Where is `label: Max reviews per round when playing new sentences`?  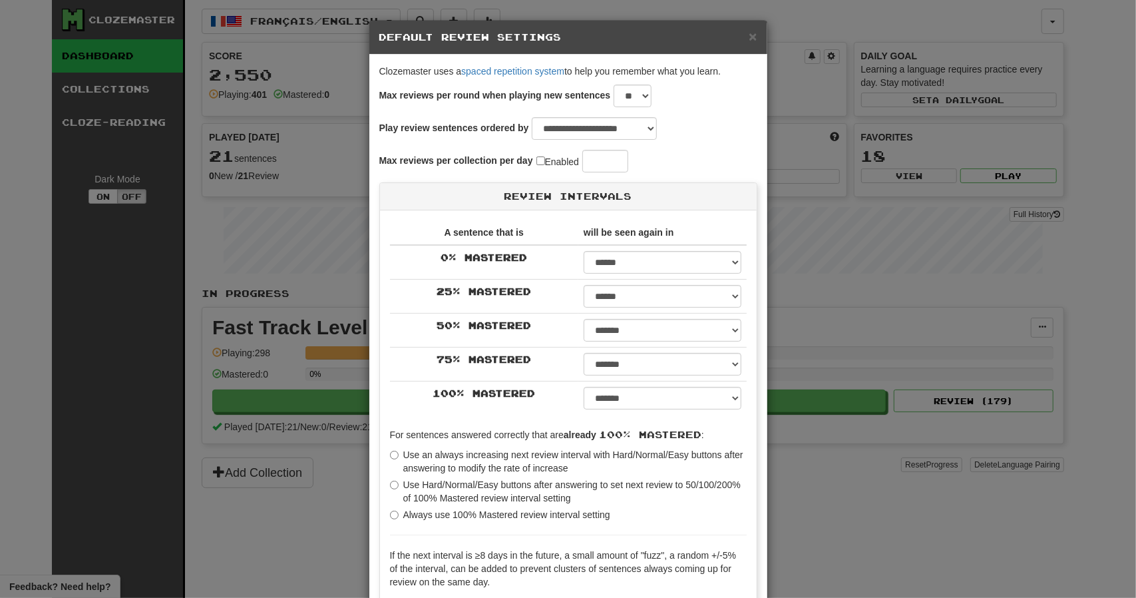
label: Max reviews per round when playing new sentences is located at coordinates (495, 95).